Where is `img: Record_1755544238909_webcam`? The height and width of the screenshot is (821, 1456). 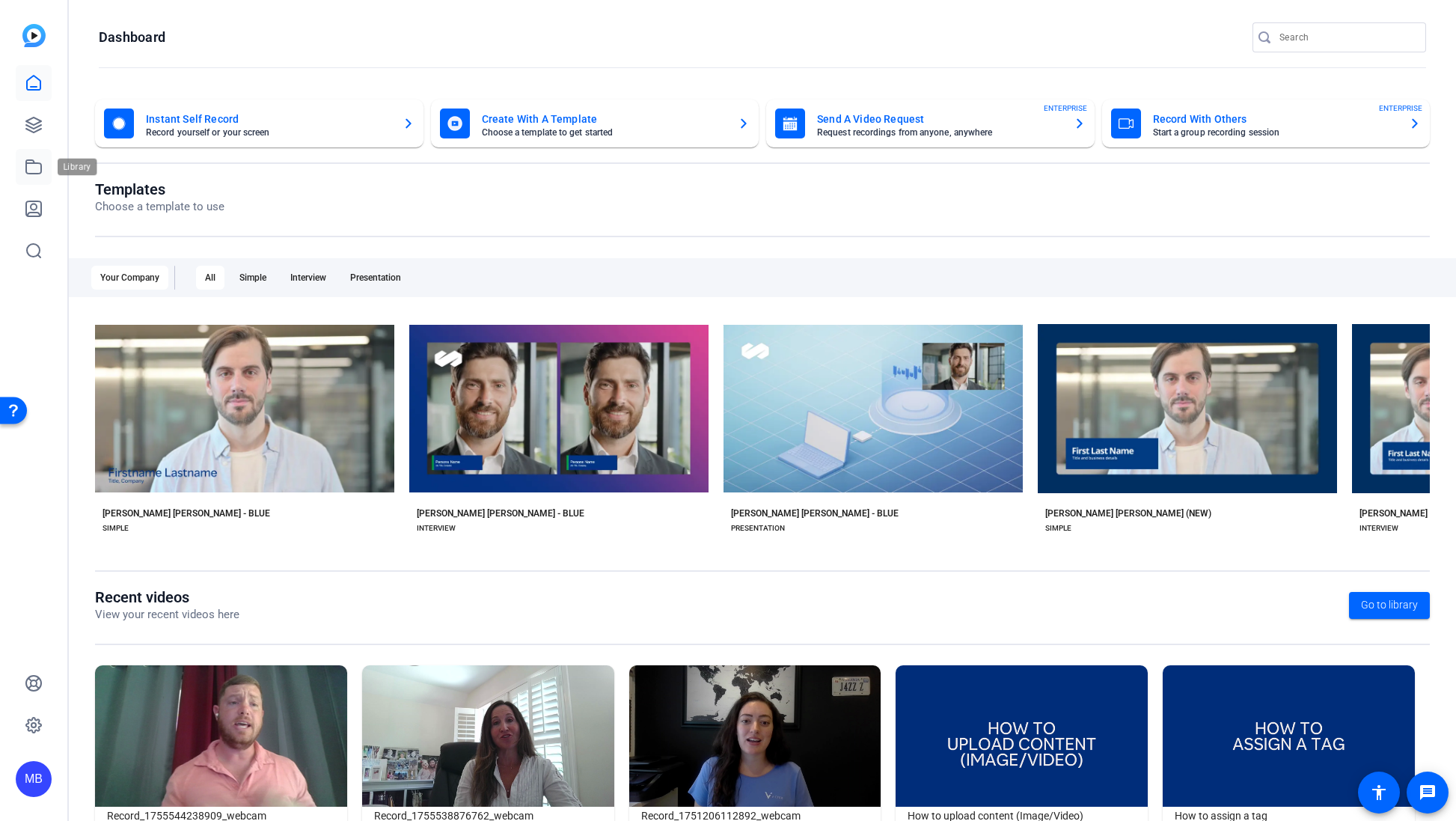 img: Record_1755544238909_webcam is located at coordinates (220, 735).